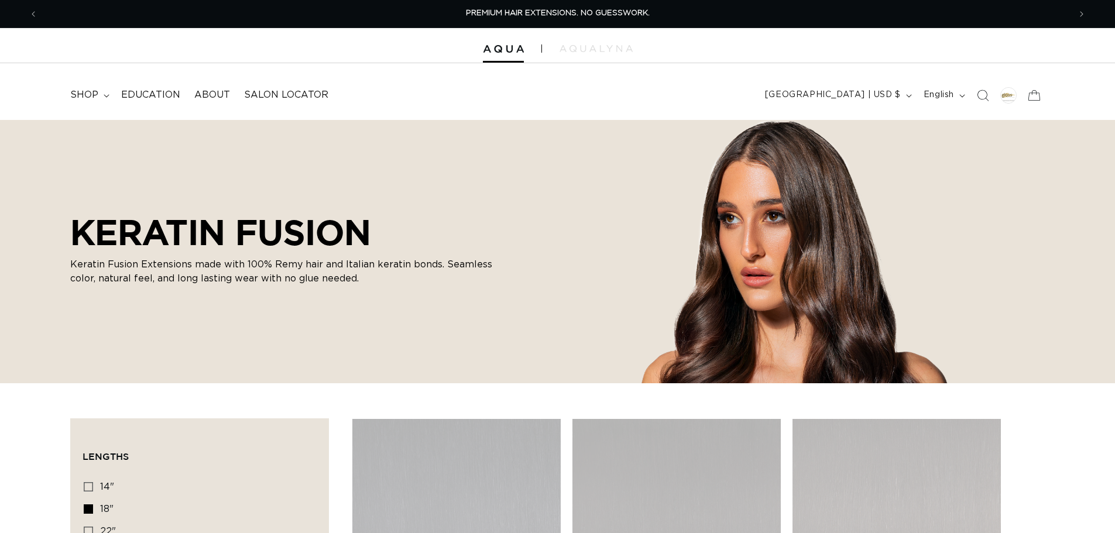 This screenshot has height=533, width=1115. Describe the element at coordinates (1082, 14) in the screenshot. I see `button: Next announcement` at that location.